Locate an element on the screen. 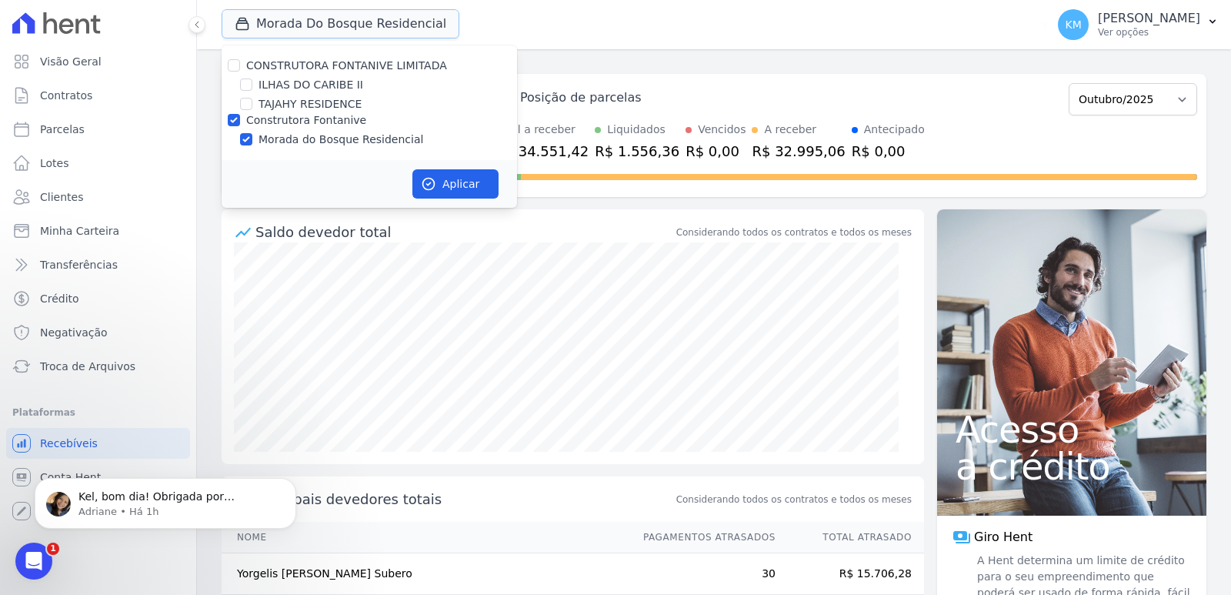  td: 30 is located at coordinates (703, 574).